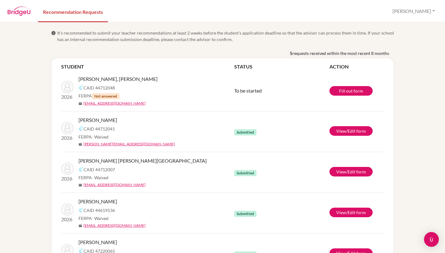  I want to click on a: Recommendation Requests, so click(73, 11).